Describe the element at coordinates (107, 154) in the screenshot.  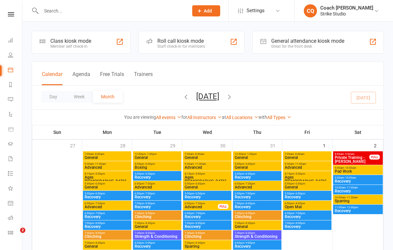
I see `span: 7:00am` at that location.